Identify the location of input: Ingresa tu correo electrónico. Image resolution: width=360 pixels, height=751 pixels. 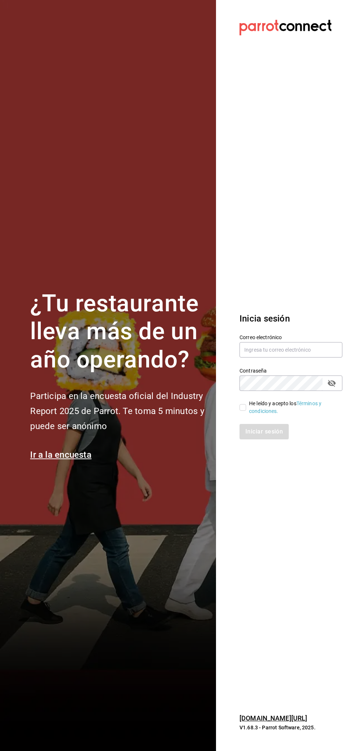
(291, 350).